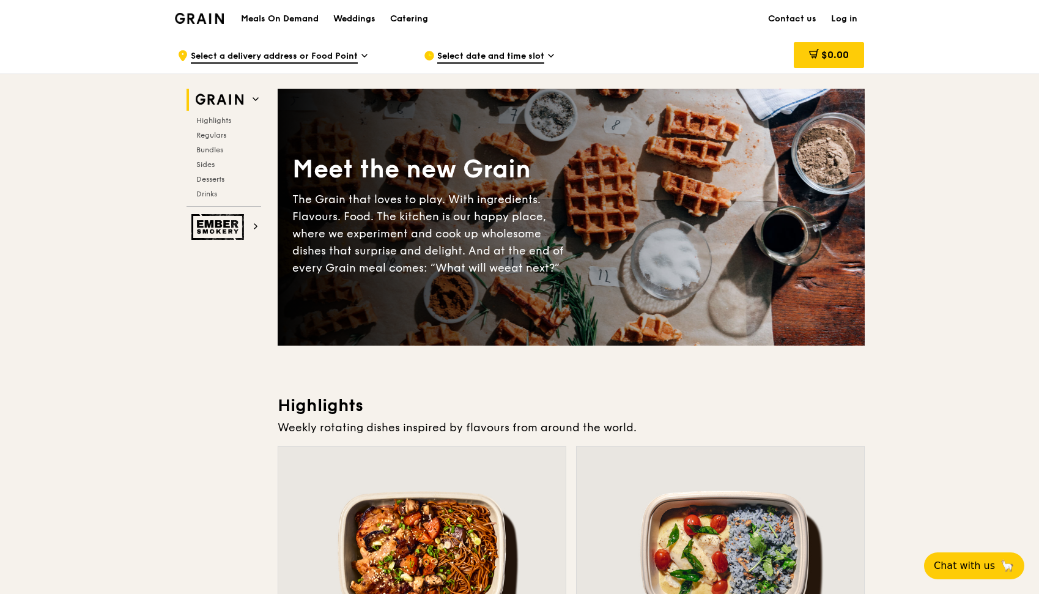 This screenshot has height=594, width=1039. I want to click on a: Log in, so click(844, 19).